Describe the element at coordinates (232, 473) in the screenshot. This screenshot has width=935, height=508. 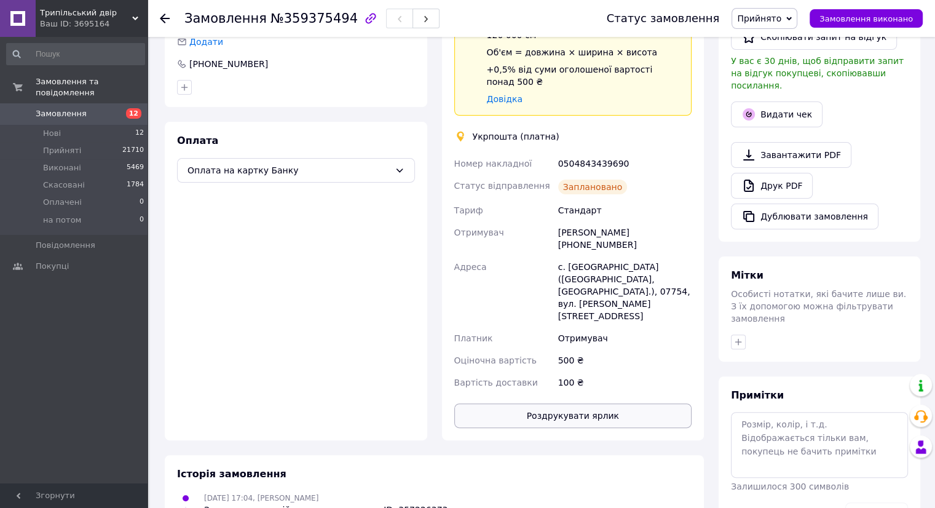
I see `span: Історія замовлення` at that location.